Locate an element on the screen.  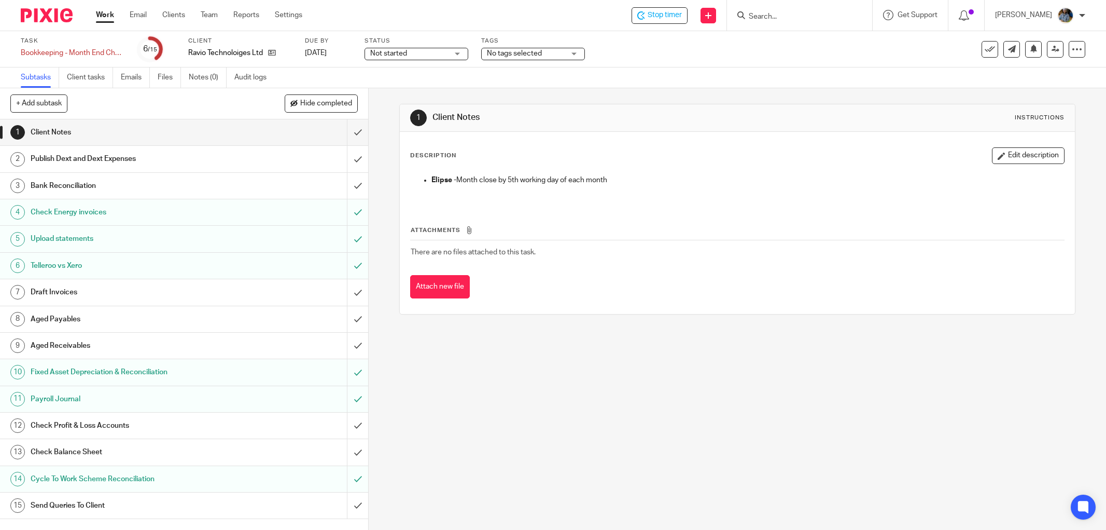
div: 5 is located at coordinates (18, 239).